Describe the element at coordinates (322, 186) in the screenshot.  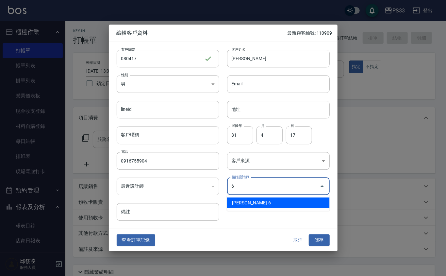
I see `button: Close` at that location.